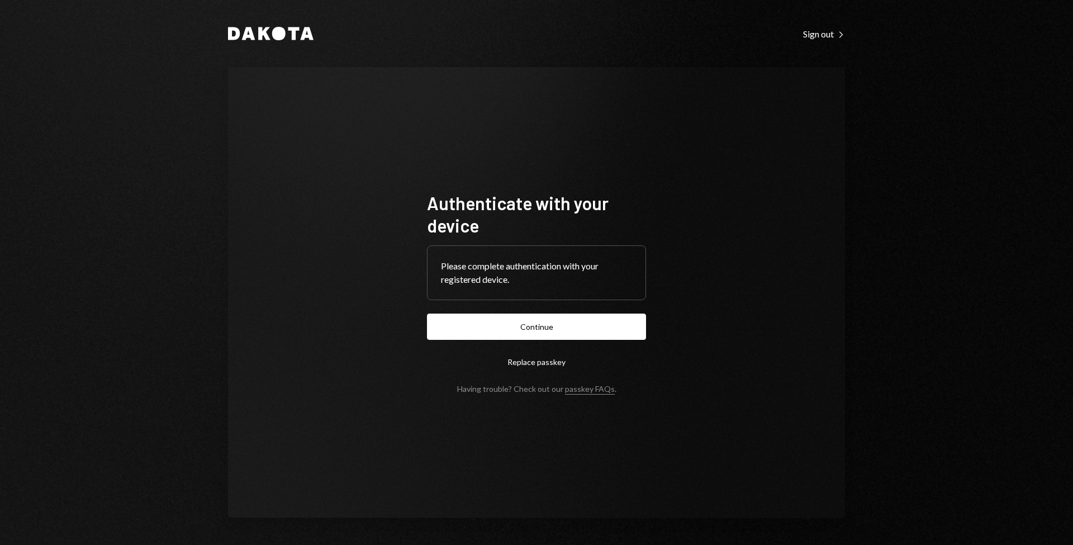 The width and height of the screenshot is (1073, 545). Describe the element at coordinates (590, 389) in the screenshot. I see `a: passkey FAQs` at that location.